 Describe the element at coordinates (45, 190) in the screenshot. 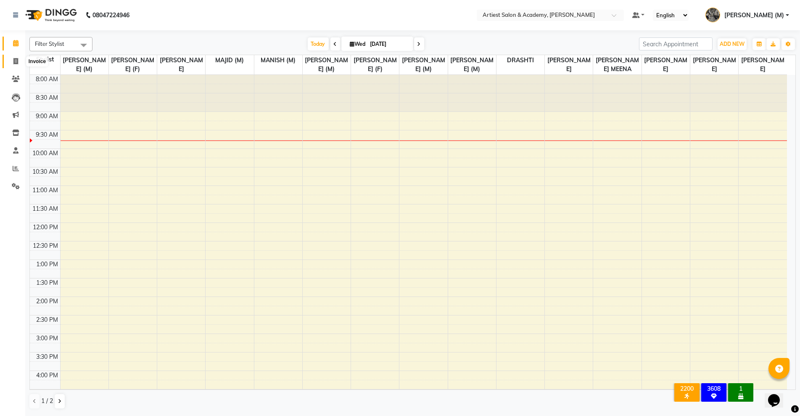

I see `div: 11:00 AM` at that location.